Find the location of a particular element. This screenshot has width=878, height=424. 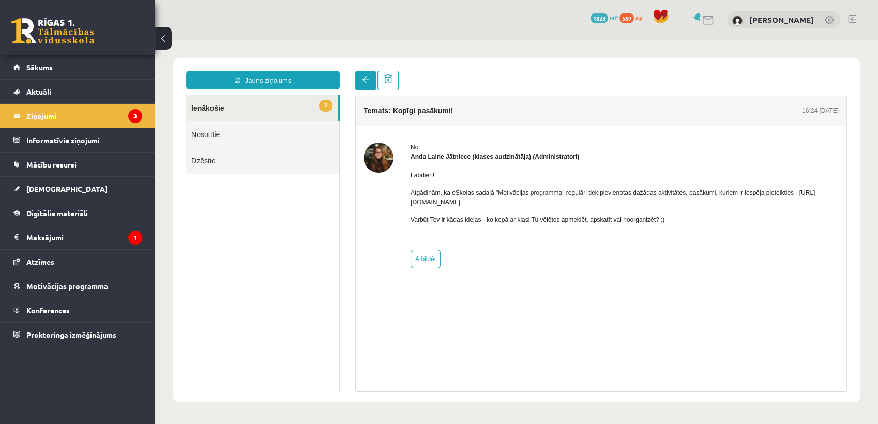

h4: Temats: Kopīgi pasākumi! is located at coordinates (253, 71).